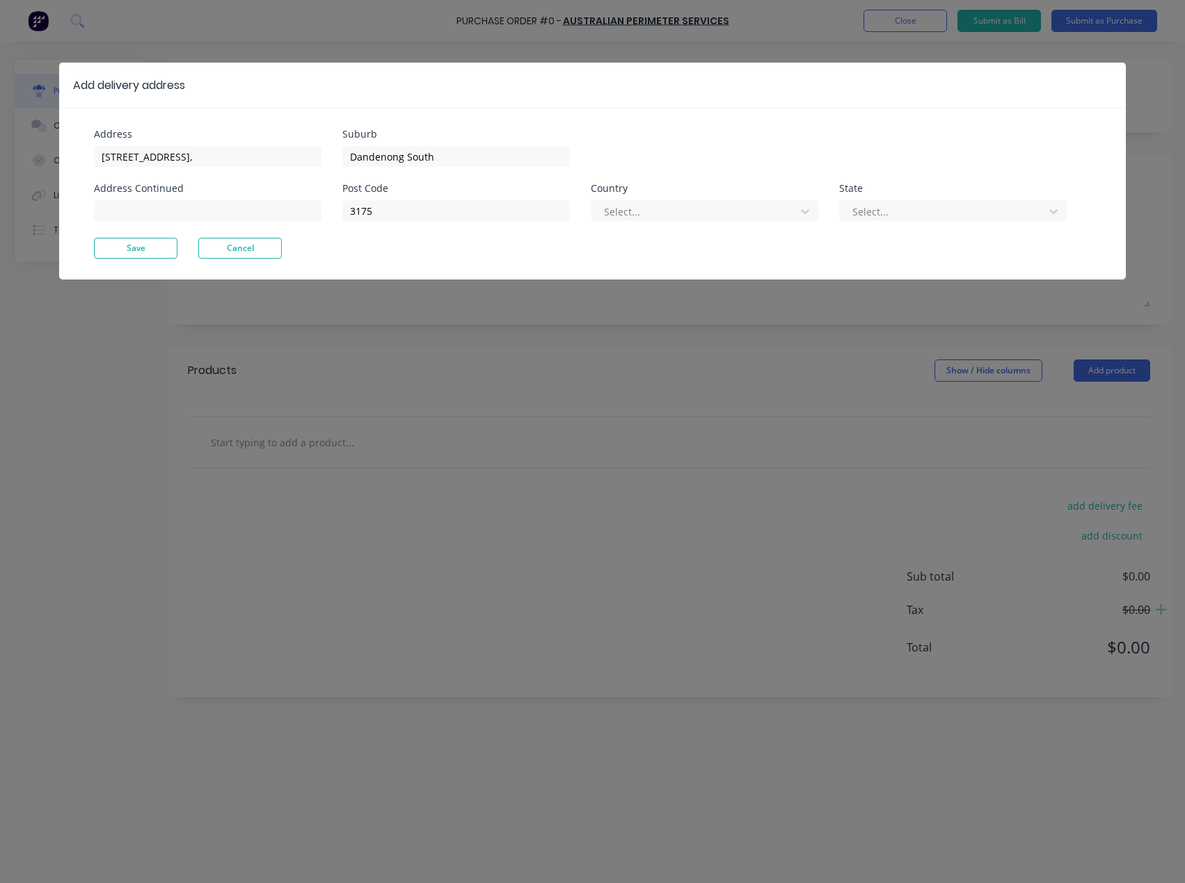  I want to click on button: Save, so click(136, 248).